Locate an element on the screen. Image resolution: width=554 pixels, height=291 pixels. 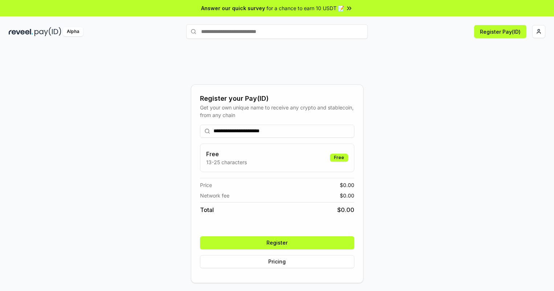
p: 13-25 characters is located at coordinates (226, 162).